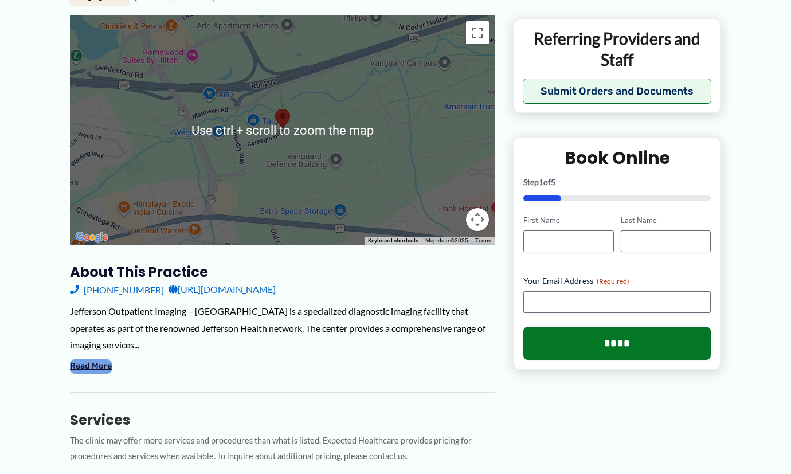  What do you see at coordinates (617, 91) in the screenshot?
I see `button: Submit Orders and Documents` at bounding box center [617, 91].